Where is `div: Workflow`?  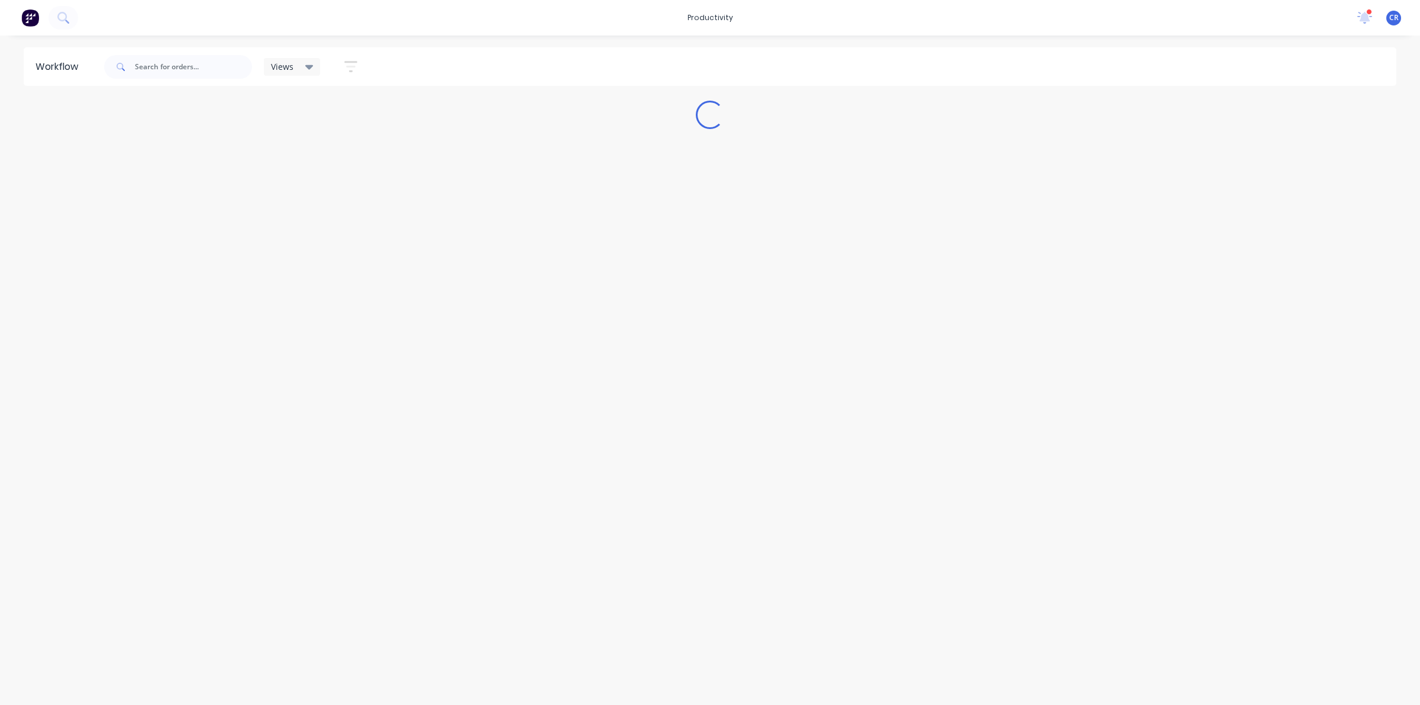 div: Workflow is located at coordinates (60, 67).